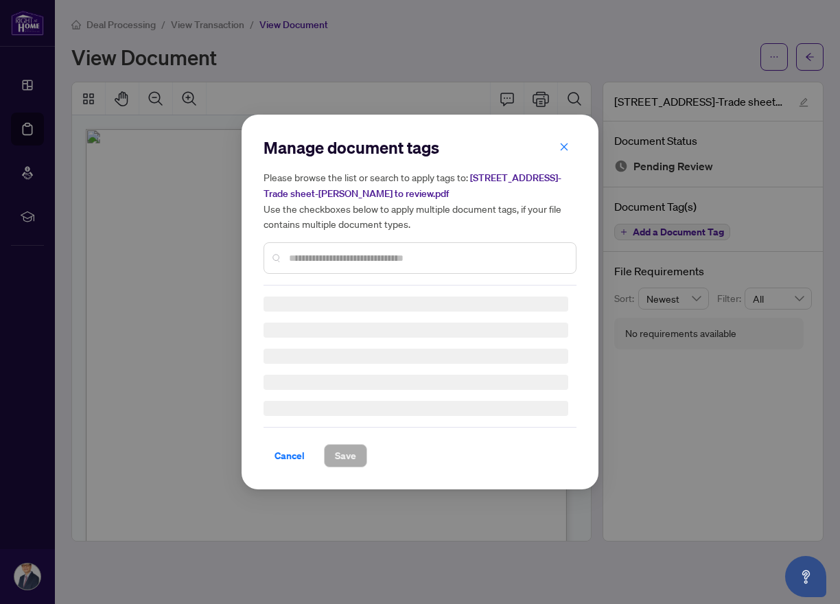  Describe the element at coordinates (290, 456) in the screenshot. I see `button: Cancel` at that location.